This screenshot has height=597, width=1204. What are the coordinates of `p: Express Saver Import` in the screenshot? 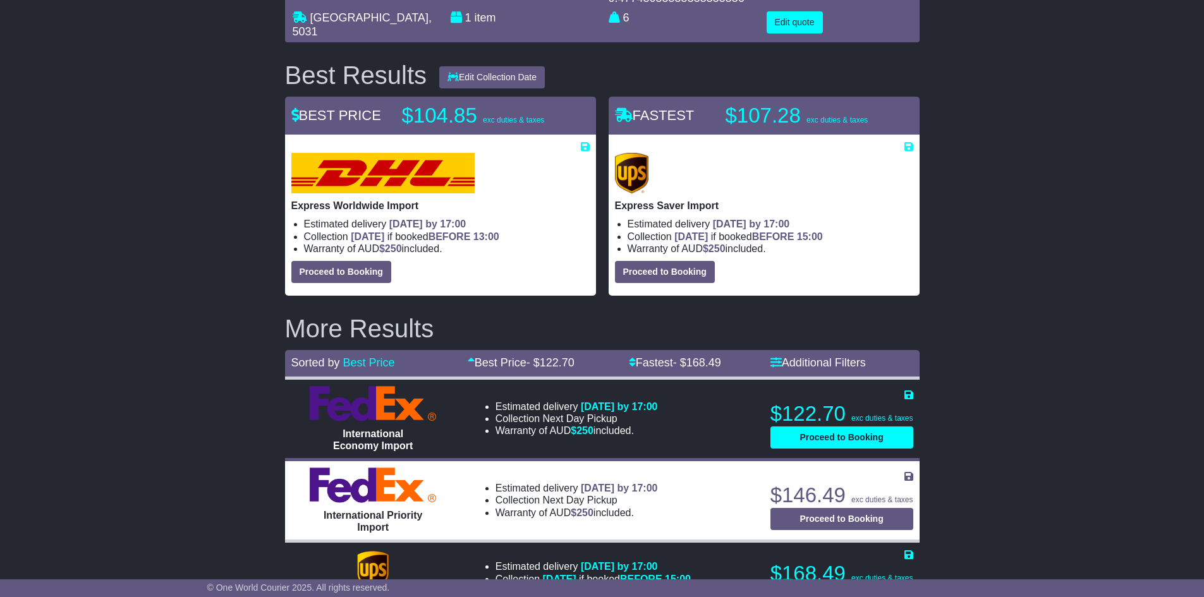 It's located at (764, 205).